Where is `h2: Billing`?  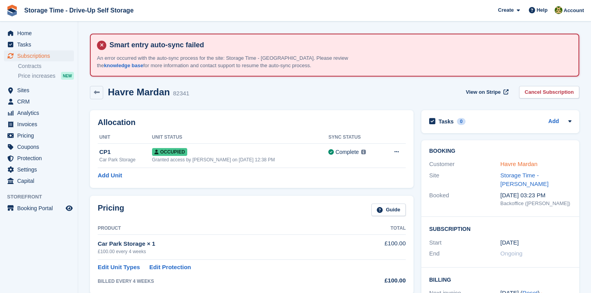 h2: Billing is located at coordinates (500, 279).